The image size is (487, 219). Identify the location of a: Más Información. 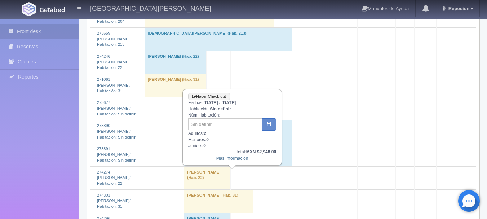
(232, 158).